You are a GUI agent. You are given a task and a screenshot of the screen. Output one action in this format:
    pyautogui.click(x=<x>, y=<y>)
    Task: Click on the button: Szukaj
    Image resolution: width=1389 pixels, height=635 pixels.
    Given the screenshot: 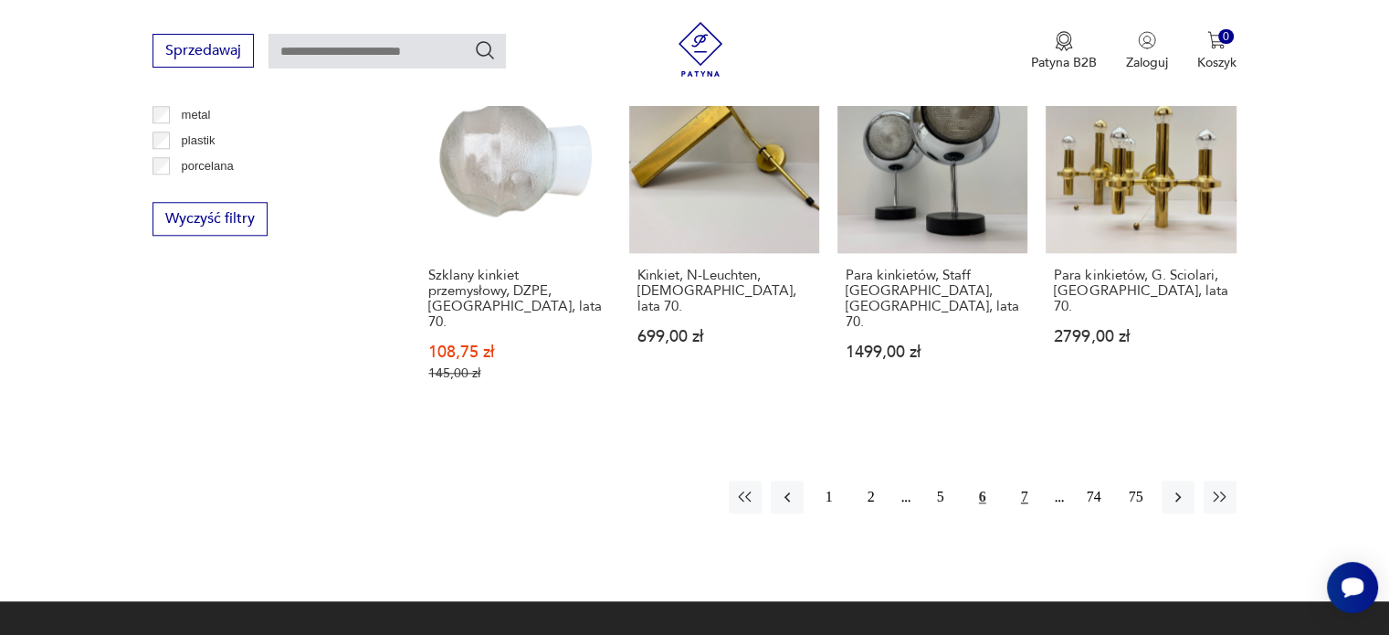 What is the action you would take?
    pyautogui.click(x=485, y=50)
    